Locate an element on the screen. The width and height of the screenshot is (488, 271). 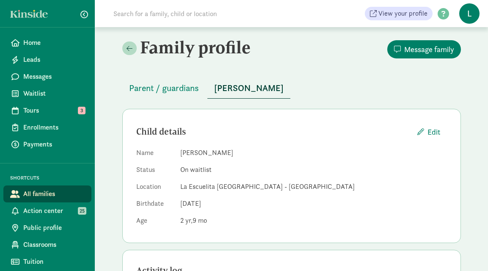
span: Message family is located at coordinates (429, 49).